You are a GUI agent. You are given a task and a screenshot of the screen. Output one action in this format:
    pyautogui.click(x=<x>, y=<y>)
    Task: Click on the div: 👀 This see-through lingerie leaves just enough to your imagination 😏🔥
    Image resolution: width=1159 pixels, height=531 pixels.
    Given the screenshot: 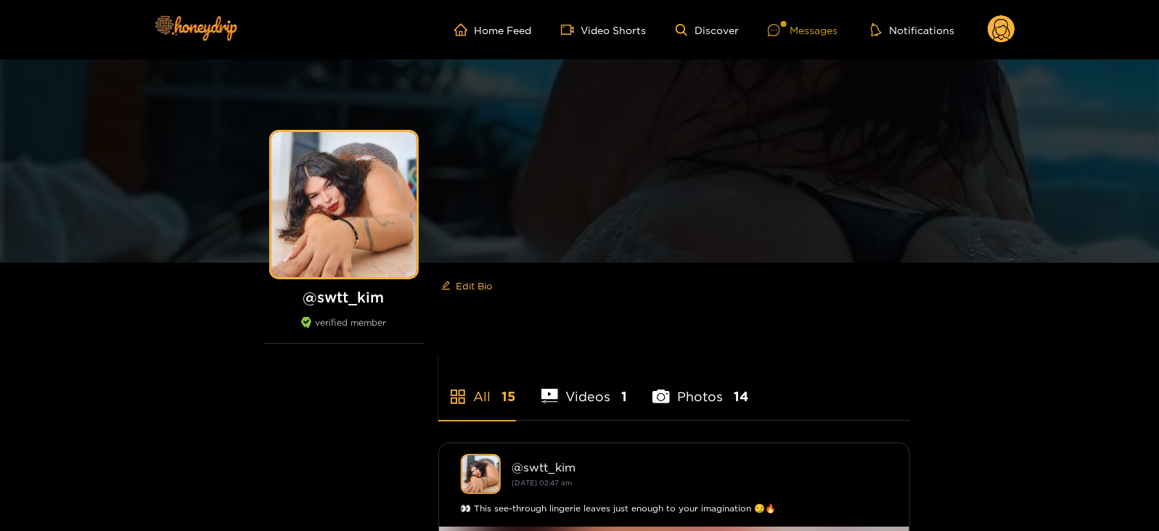 What is the action you would take?
    pyautogui.click(x=674, y=509)
    